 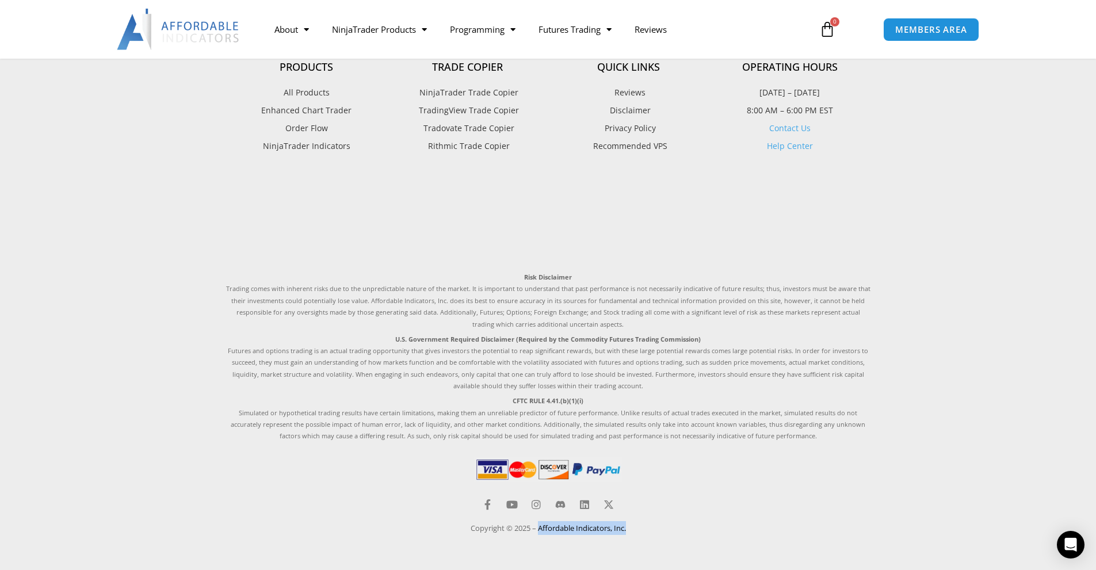 I want to click on p: Futures and options trading is an actual trading opportunity that gives investors the potential t..., so click(x=548, y=363).